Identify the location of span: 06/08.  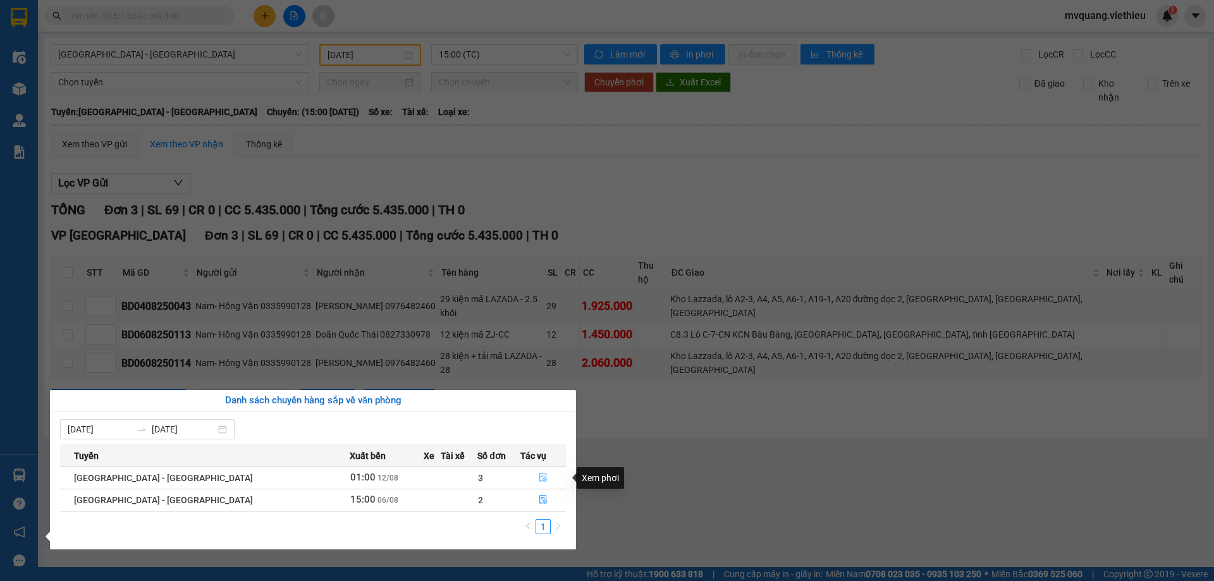
(388, 500).